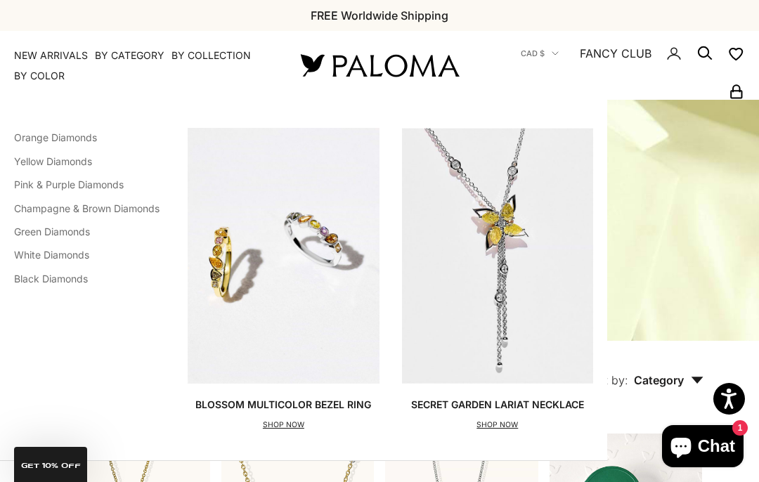 The image size is (759, 482). What do you see at coordinates (283, 280) in the screenshot?
I see `a: Blossom Multicolor Bezel RingSHOP NOW` at bounding box center [283, 280].